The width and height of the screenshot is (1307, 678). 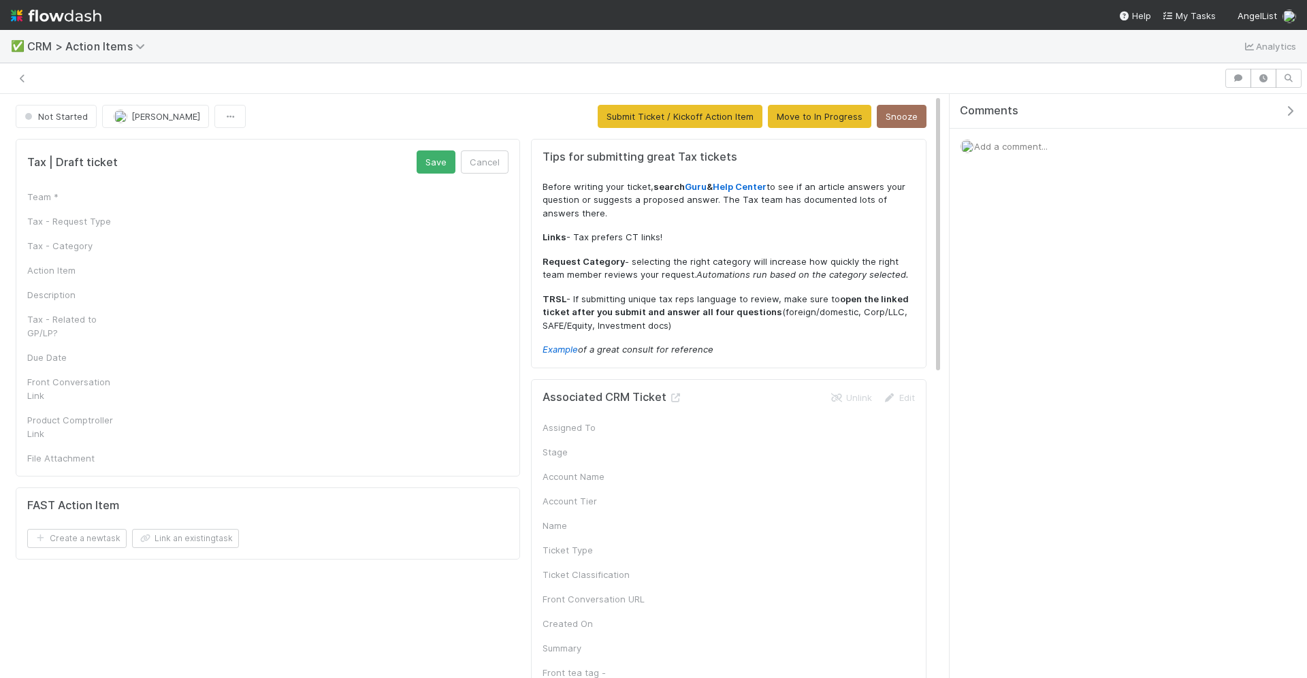 What do you see at coordinates (710, 187) in the screenshot?
I see `strong: search &` at bounding box center [710, 187].